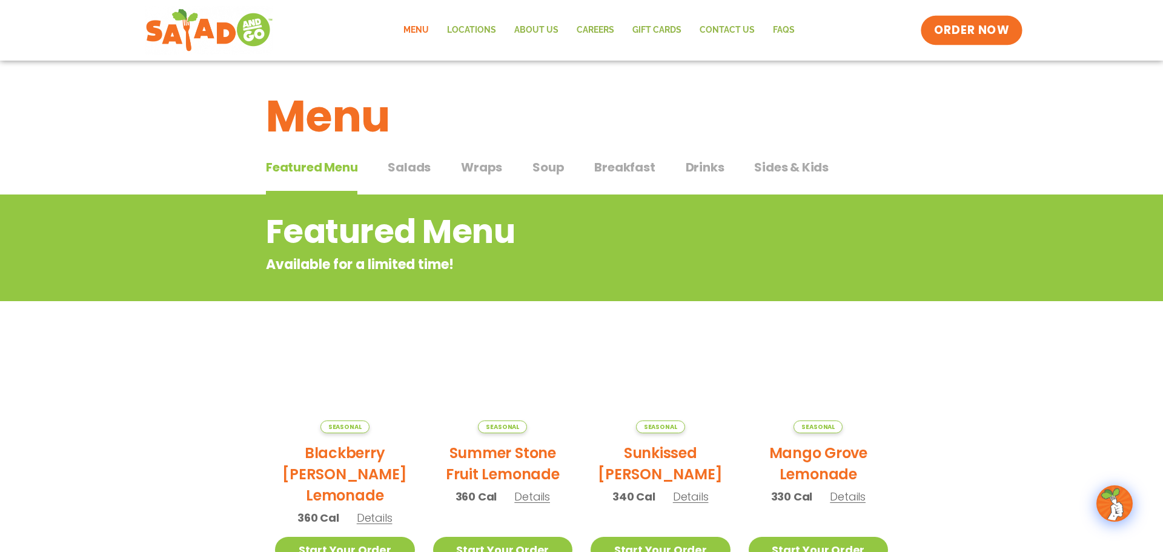  I want to click on span: Sides & Kids, so click(791, 167).